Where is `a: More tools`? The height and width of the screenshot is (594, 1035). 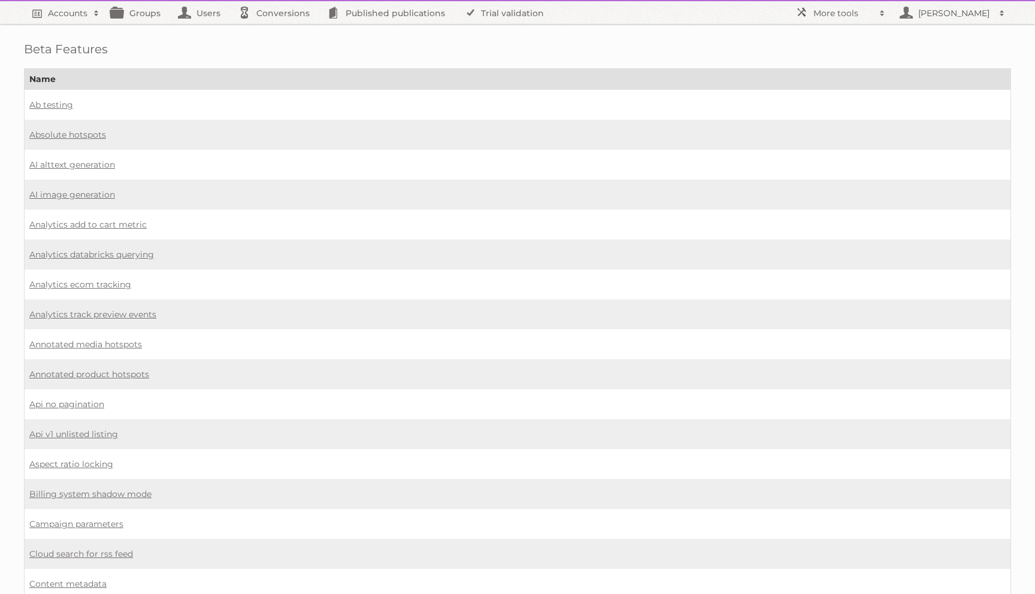 a: More tools is located at coordinates (840, 13).